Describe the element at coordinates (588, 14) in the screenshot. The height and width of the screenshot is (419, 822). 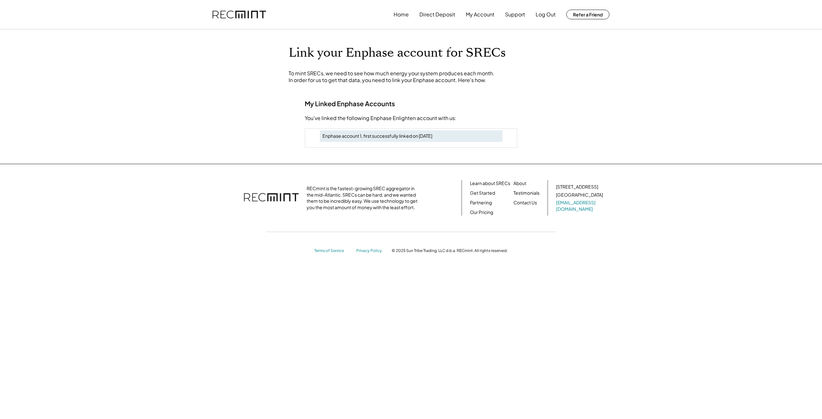
I see `button: Refer a Friend` at that location.